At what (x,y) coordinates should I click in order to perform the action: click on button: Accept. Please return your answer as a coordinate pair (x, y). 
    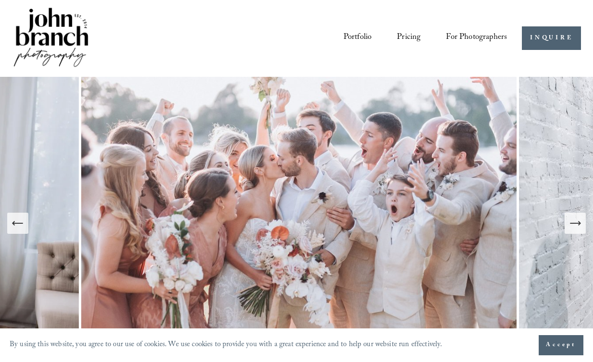
    Looking at the image, I should click on (561, 346).